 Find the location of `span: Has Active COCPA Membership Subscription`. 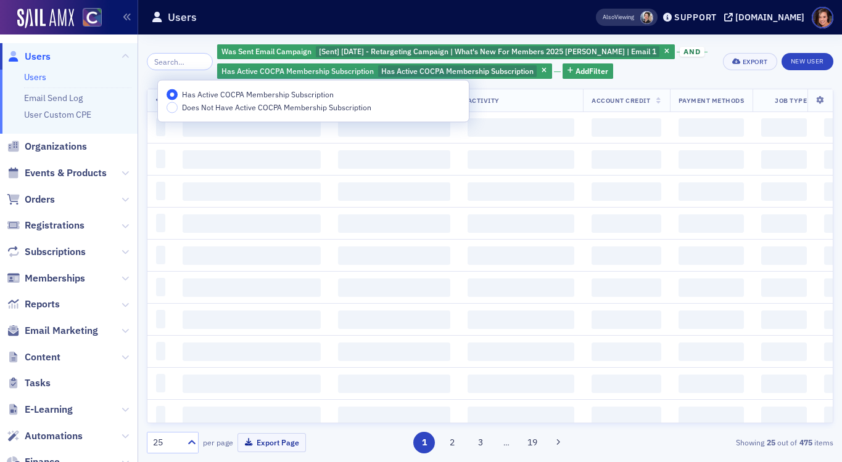

span: Has Active COCPA Membership Subscription is located at coordinates (258, 94).